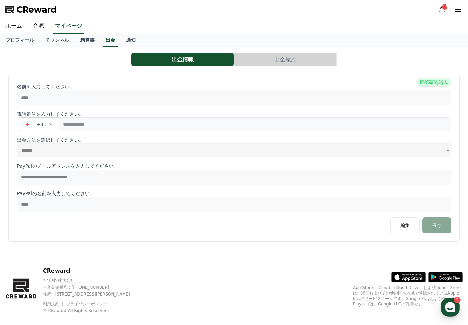  What do you see at coordinates (445, 7) in the screenshot?
I see `div: 27` at bounding box center [445, 7].